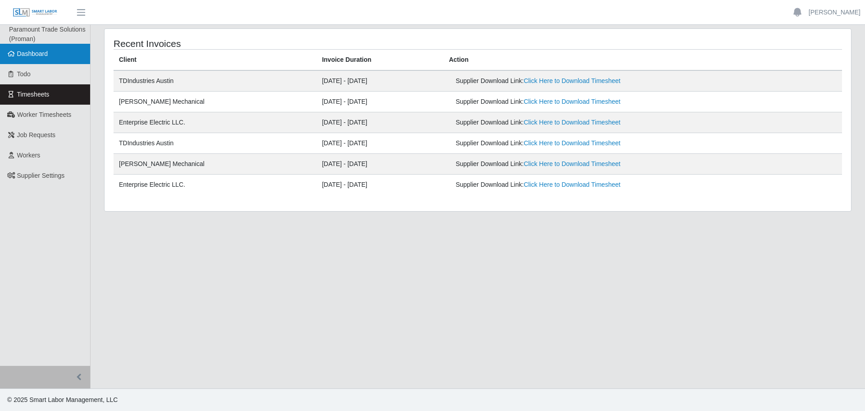  What do you see at coordinates (380, 60) in the screenshot?
I see `th: Invoice Duration` at bounding box center [380, 60].